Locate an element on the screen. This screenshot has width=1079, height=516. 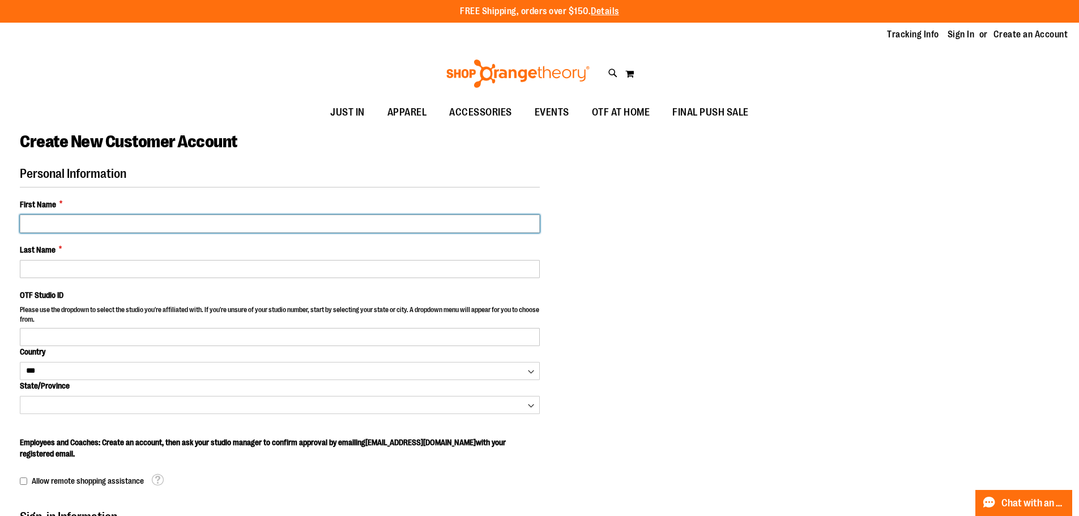
a: EVENTS is located at coordinates (552, 113).